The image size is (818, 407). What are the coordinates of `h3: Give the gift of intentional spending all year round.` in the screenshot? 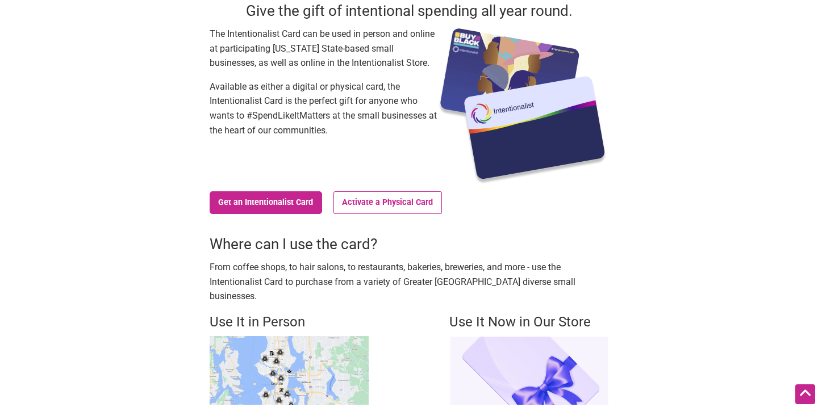 It's located at (409, 11).